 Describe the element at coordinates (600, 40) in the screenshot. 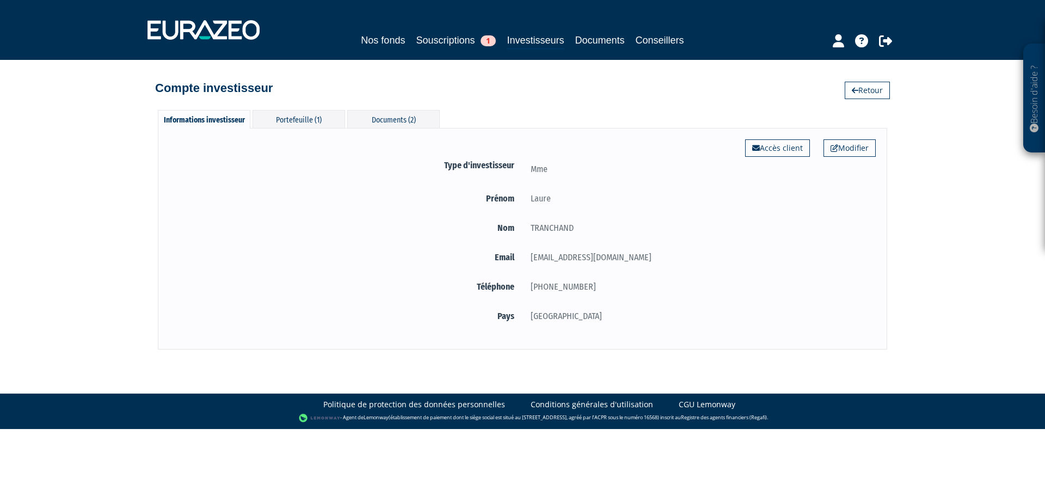

I see `a: Documents` at that location.